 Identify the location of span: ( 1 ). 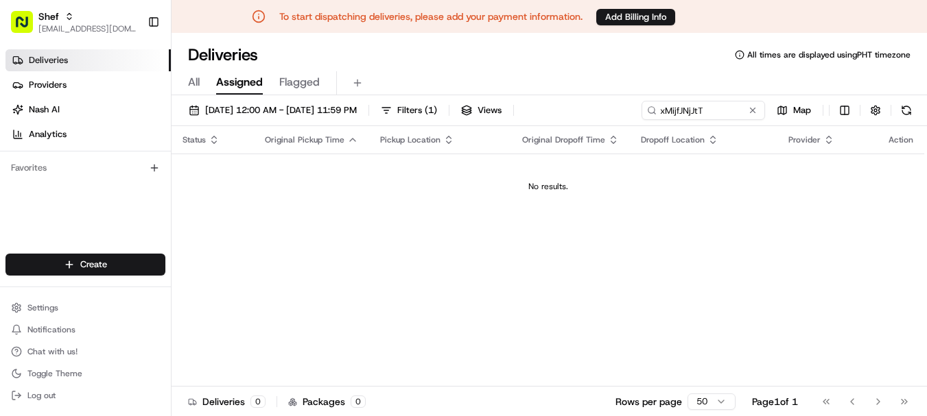
(431, 110).